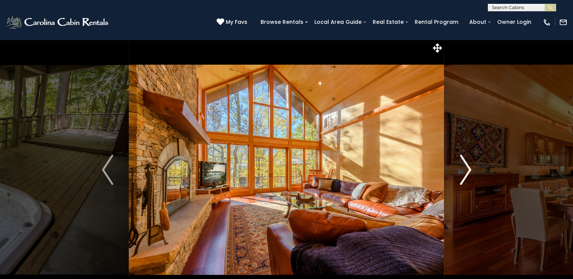 The height and width of the screenshot is (279, 573). Describe the element at coordinates (388, 22) in the screenshot. I see `a: Real Estate` at that location.